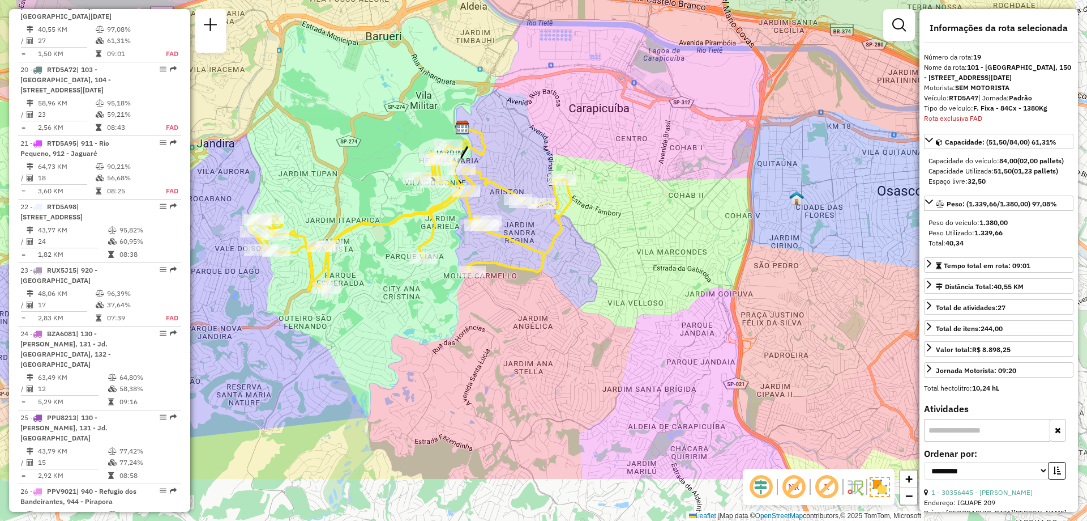  Describe the element at coordinates (899, 25) in the screenshot. I see `a: Exibir filtros` at that location.